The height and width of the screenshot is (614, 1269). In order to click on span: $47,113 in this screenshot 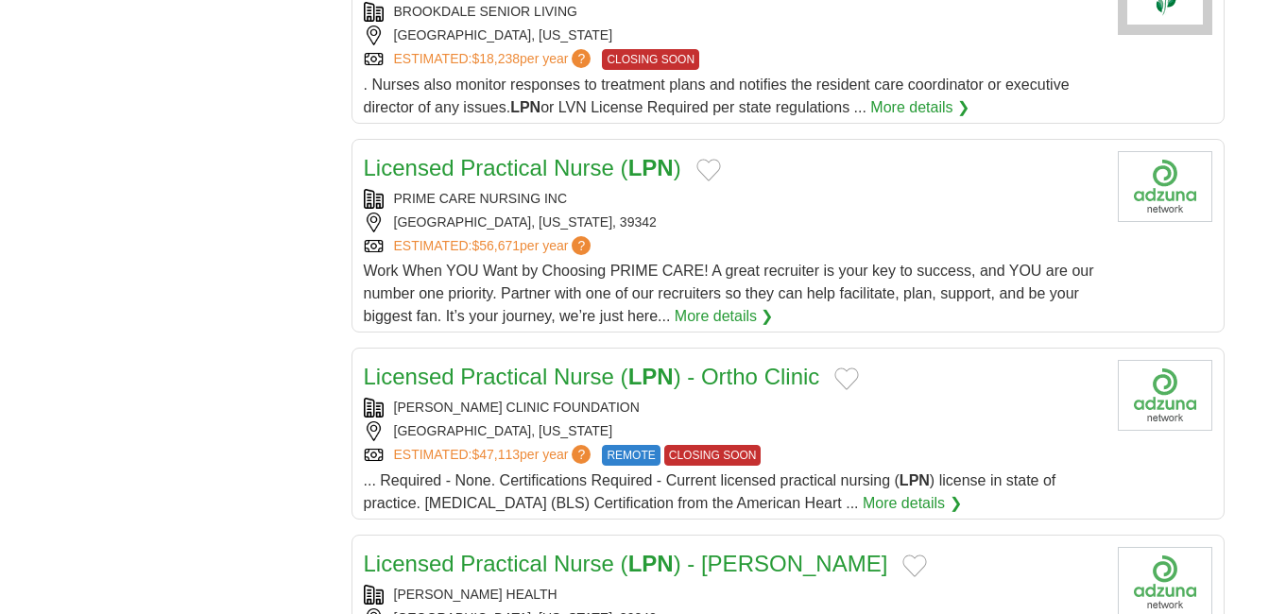, I will do `click(495, 454)`.